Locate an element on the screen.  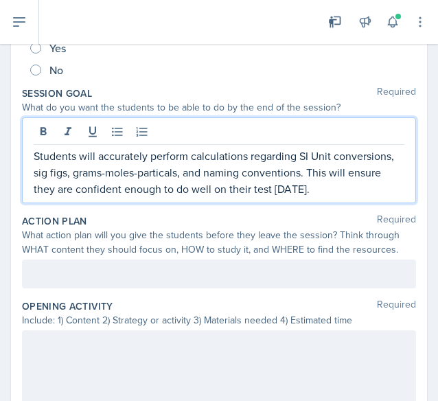
span: Yes is located at coordinates (58, 48).